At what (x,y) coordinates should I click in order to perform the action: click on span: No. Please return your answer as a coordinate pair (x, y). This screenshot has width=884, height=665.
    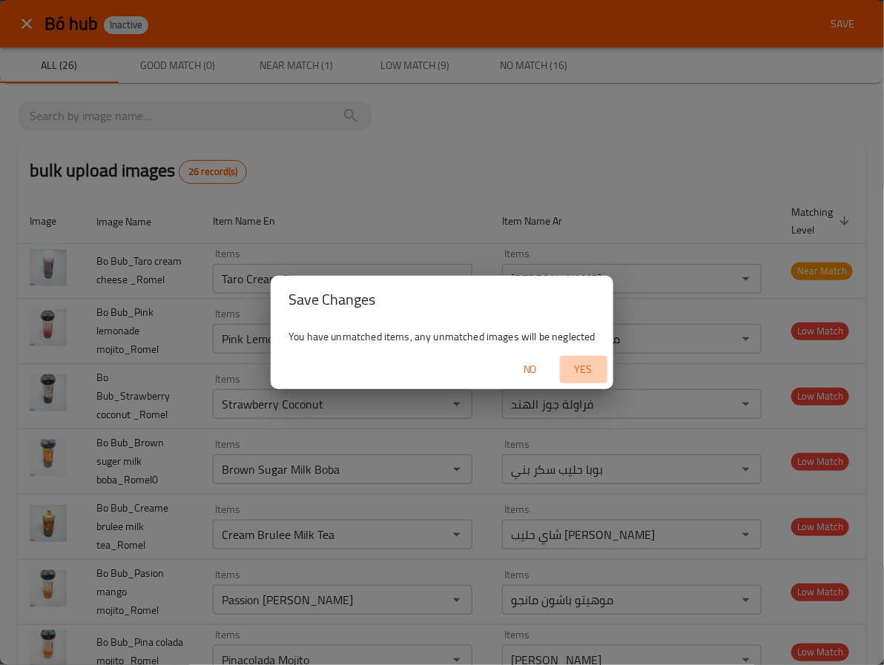
    Looking at the image, I should click on (530, 369).